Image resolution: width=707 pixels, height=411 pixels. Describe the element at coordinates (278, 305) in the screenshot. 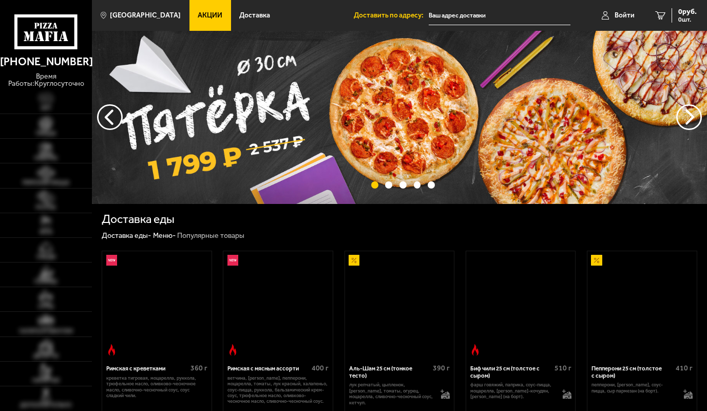

I see `a: НовинкаОстрое блюдоРимская с мясным ассорти` at that location.